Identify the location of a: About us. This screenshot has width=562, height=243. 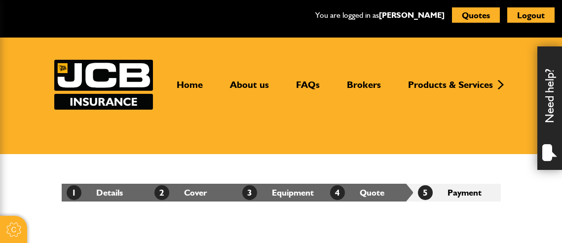
(249, 89).